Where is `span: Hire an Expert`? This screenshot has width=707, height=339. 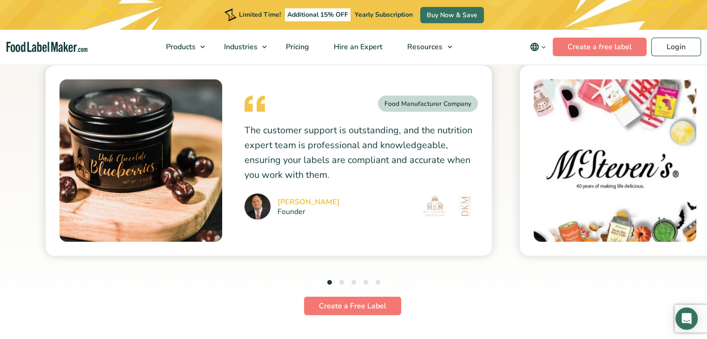 span: Hire an Expert is located at coordinates (357, 47).